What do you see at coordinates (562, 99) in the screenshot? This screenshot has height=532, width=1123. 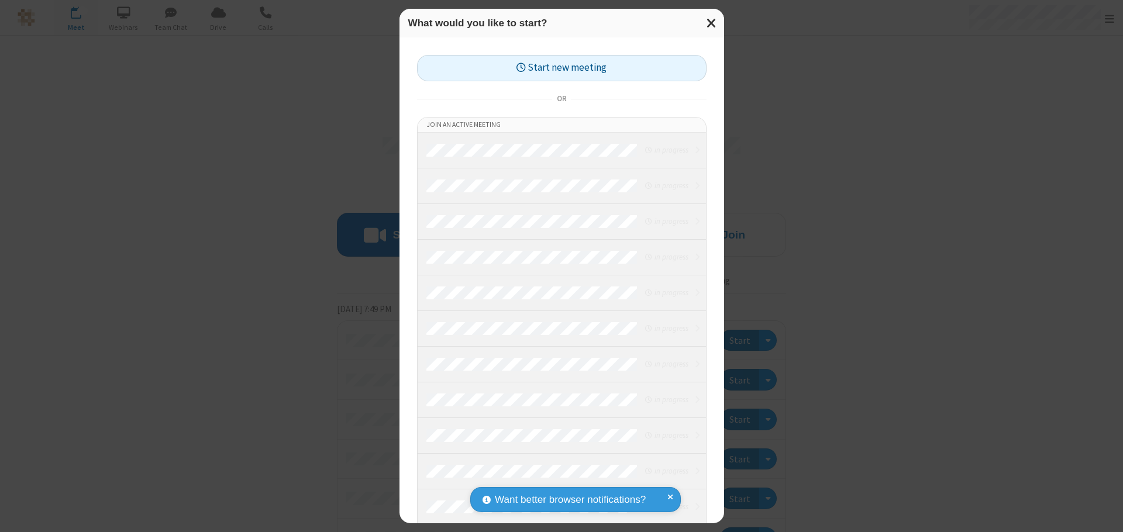 I see `span: or` at bounding box center [562, 99].